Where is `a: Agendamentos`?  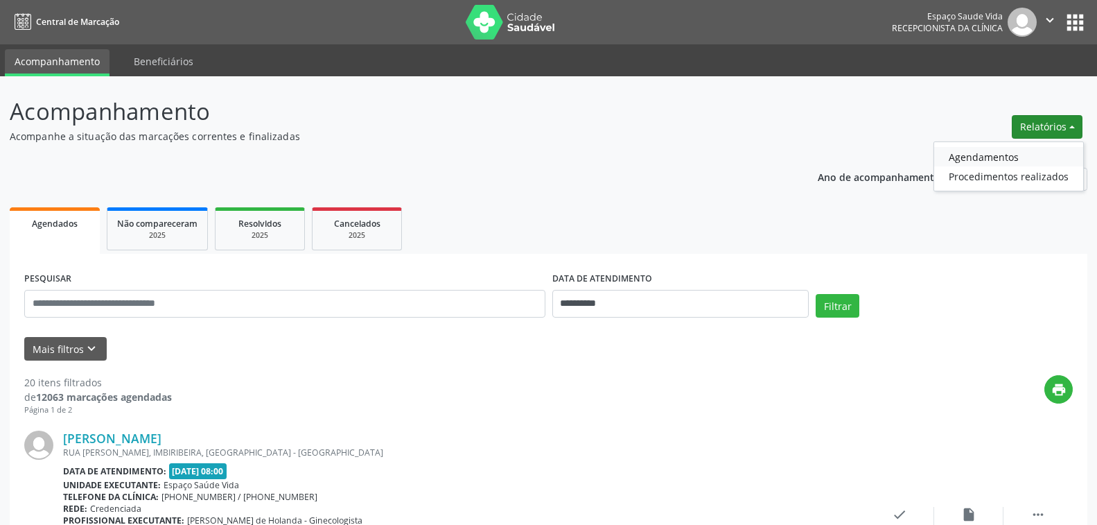 a: Agendamentos is located at coordinates (1008, 157).